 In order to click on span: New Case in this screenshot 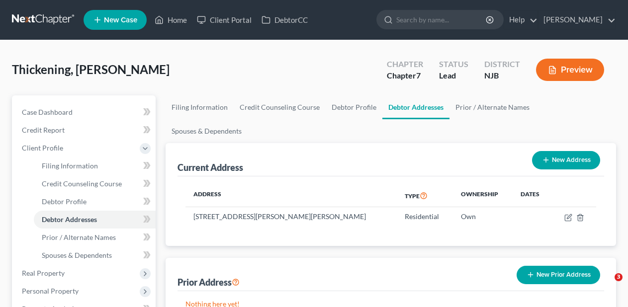, I will do `click(120, 20)`.